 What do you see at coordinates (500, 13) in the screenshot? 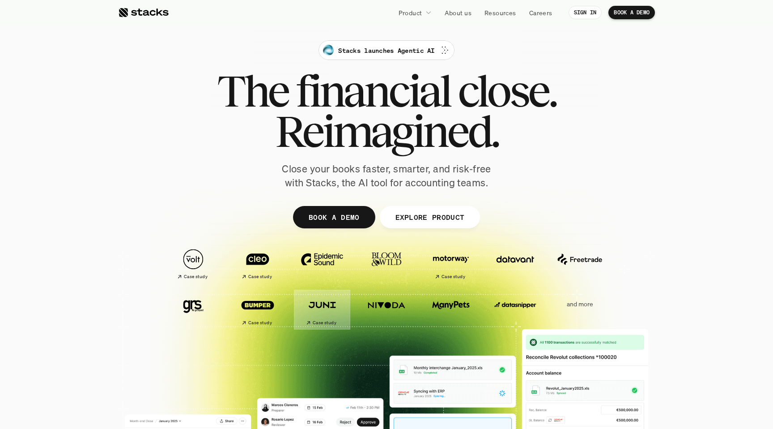
I see `a: Resources` at bounding box center [500, 13].